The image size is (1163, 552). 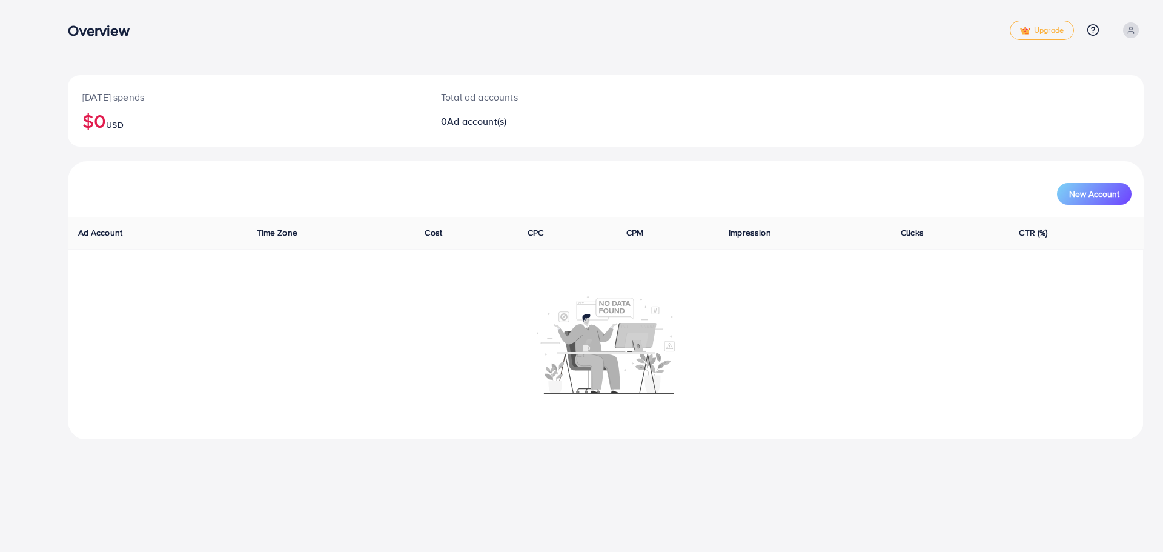 What do you see at coordinates (433, 233) in the screenshot?
I see `span: Cost` at bounding box center [433, 233].